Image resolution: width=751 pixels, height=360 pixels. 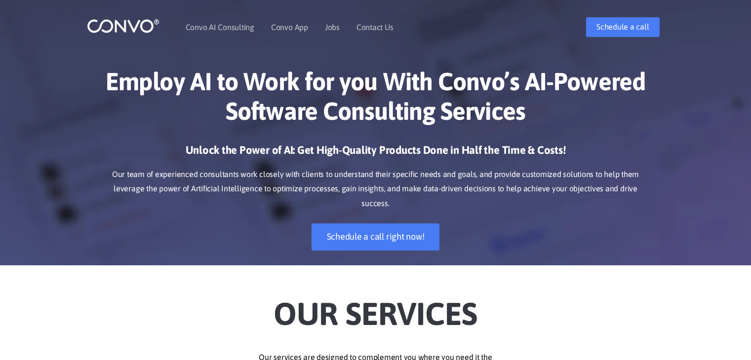 I want to click on a: Convo AI Consulting, so click(x=220, y=27).